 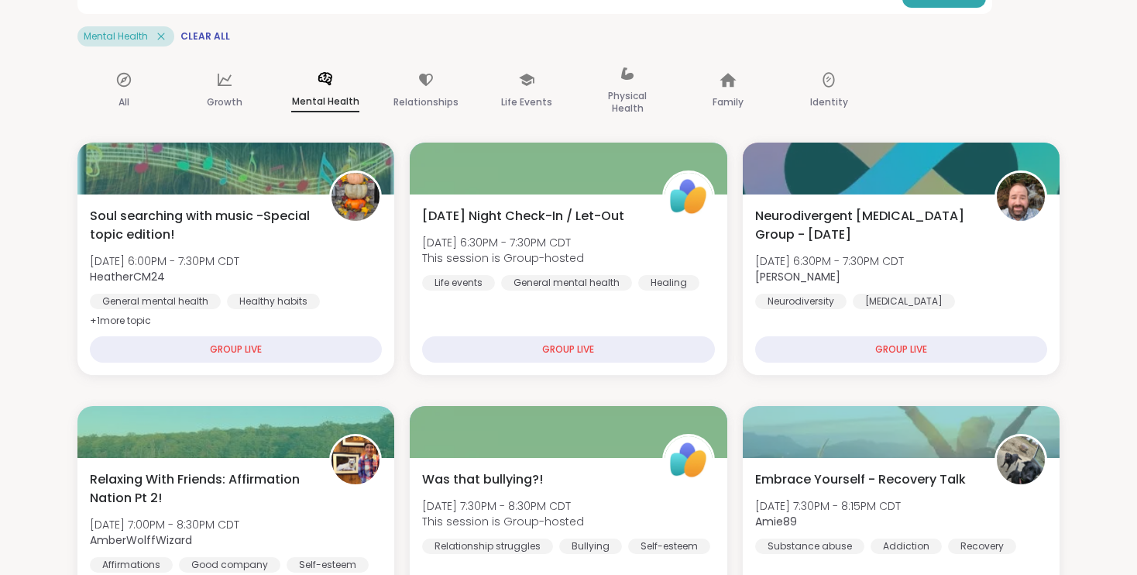 What do you see at coordinates (201, 225) in the screenshot?
I see `span: Soul searching with music -Special topic edition!` at bounding box center [201, 225].